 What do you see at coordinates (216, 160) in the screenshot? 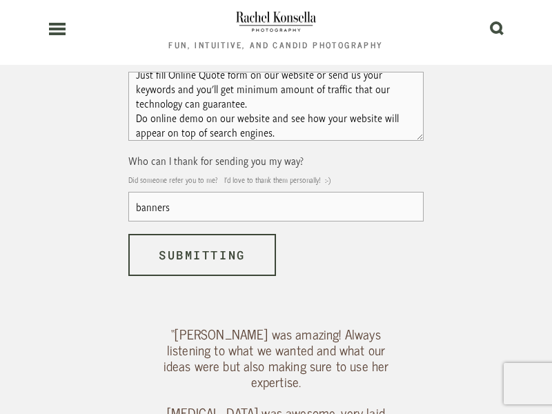
I see `span: Who can I thank for sending you my way?` at bounding box center [216, 160].